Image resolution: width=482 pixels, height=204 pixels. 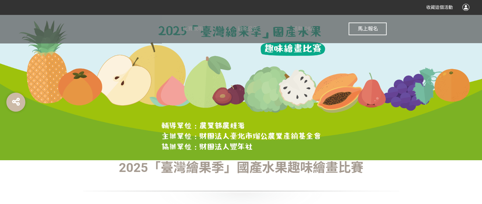 What do you see at coordinates (303, 29) in the screenshot?
I see `a: 活動 Q&A` at bounding box center [303, 29].